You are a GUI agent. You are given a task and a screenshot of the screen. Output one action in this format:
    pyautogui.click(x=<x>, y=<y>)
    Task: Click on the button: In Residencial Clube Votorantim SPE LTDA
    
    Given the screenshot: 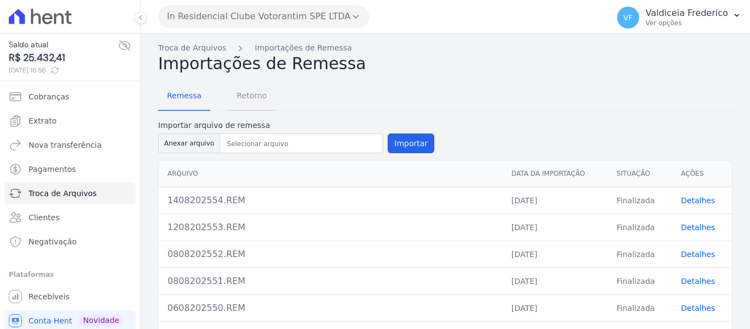 What is the action you would take?
    pyautogui.click(x=264, y=16)
    